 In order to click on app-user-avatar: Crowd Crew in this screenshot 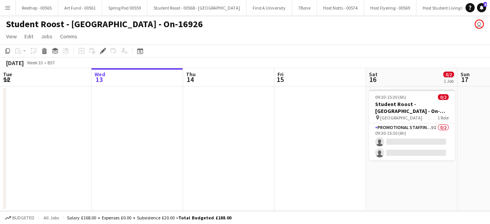, I will do `click(479, 24)`.